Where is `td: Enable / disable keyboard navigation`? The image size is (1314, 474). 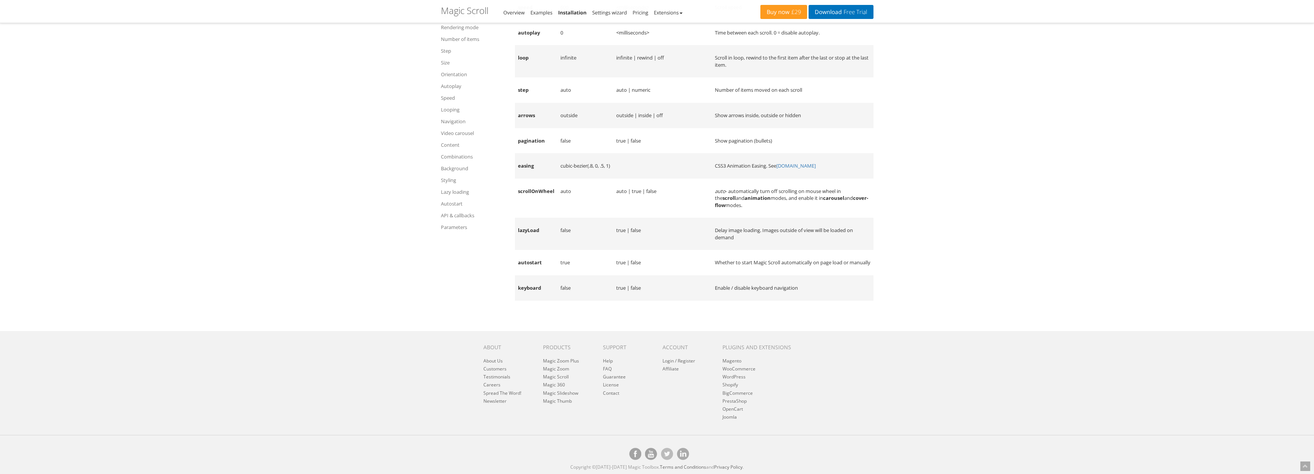
td: Enable / disable keyboard navigation is located at coordinates (793, 288).